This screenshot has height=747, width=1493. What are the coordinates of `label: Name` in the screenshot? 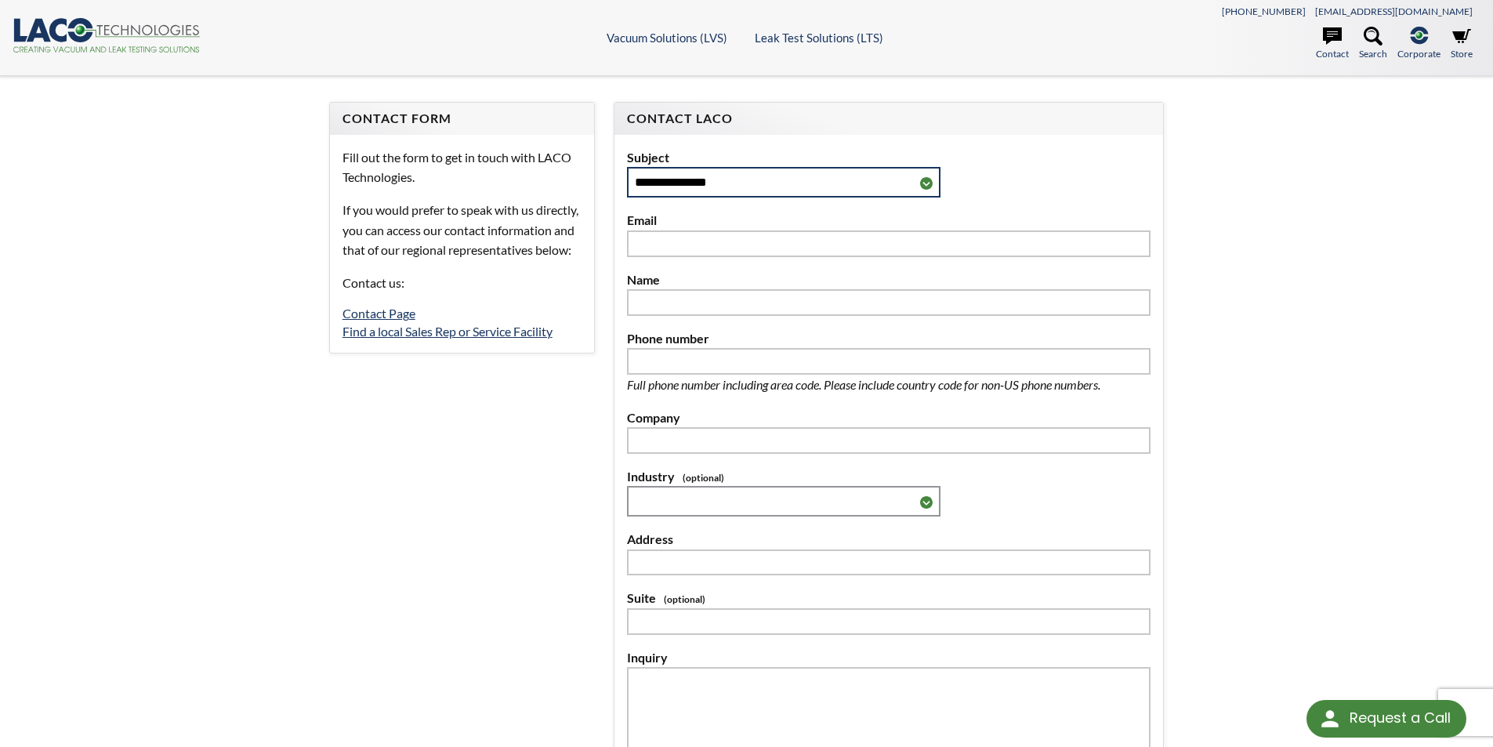 It's located at (889, 280).